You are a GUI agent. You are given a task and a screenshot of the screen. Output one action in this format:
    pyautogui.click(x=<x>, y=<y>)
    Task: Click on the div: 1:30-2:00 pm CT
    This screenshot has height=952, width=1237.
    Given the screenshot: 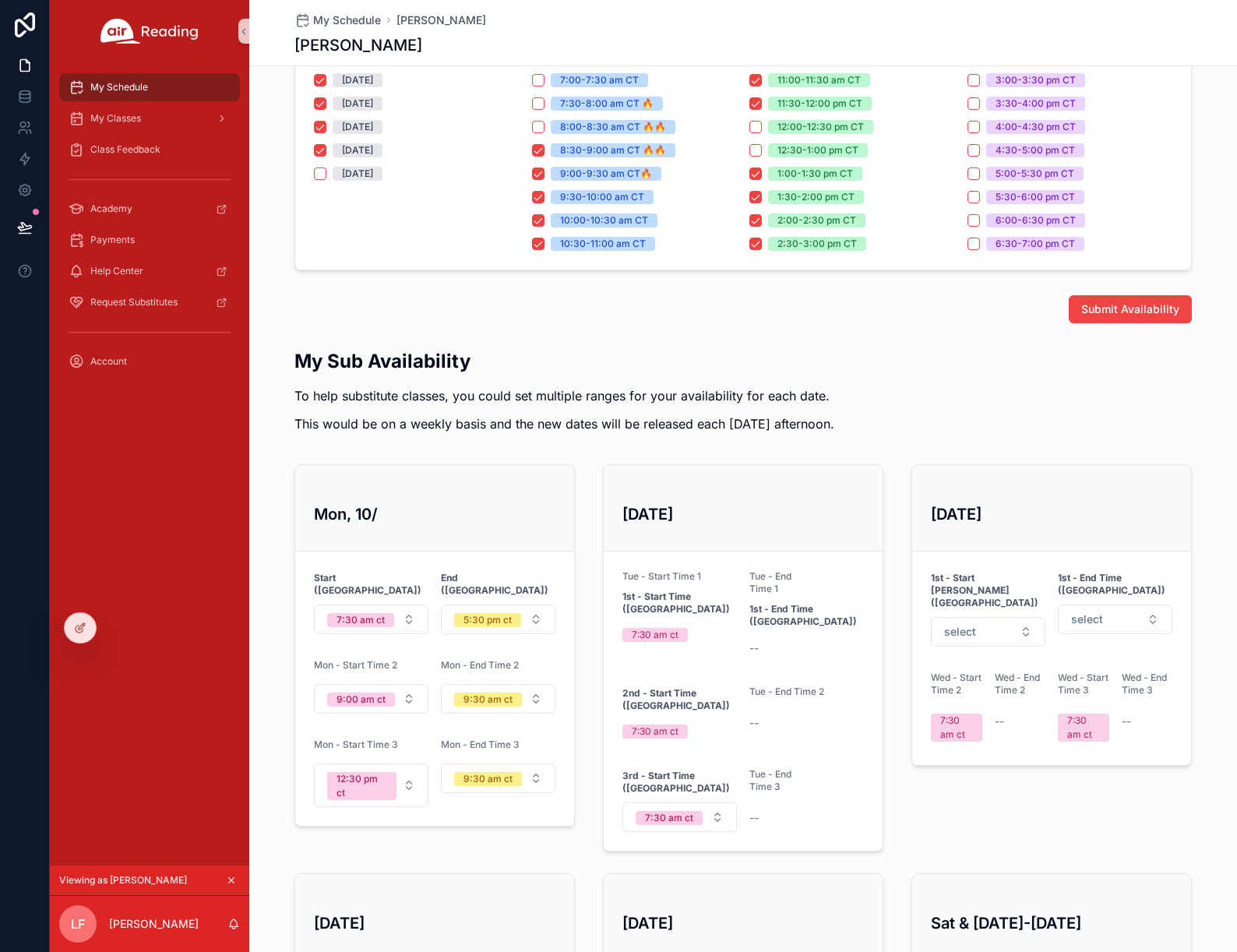 What is the action you would take?
    pyautogui.click(x=816, y=198)
    